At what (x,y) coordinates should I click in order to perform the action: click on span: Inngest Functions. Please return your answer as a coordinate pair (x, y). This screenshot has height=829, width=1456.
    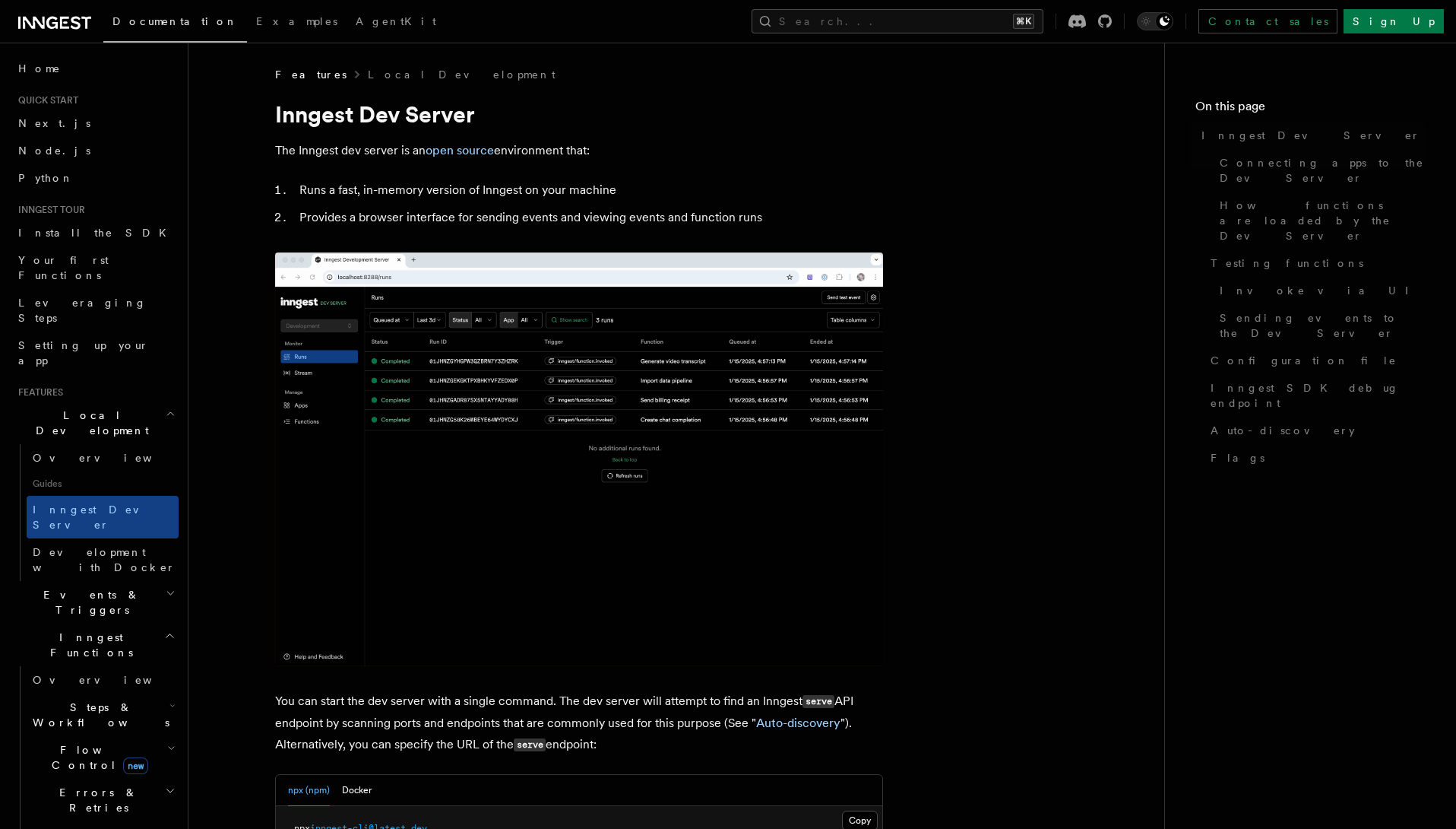
    Looking at the image, I should click on (89, 645).